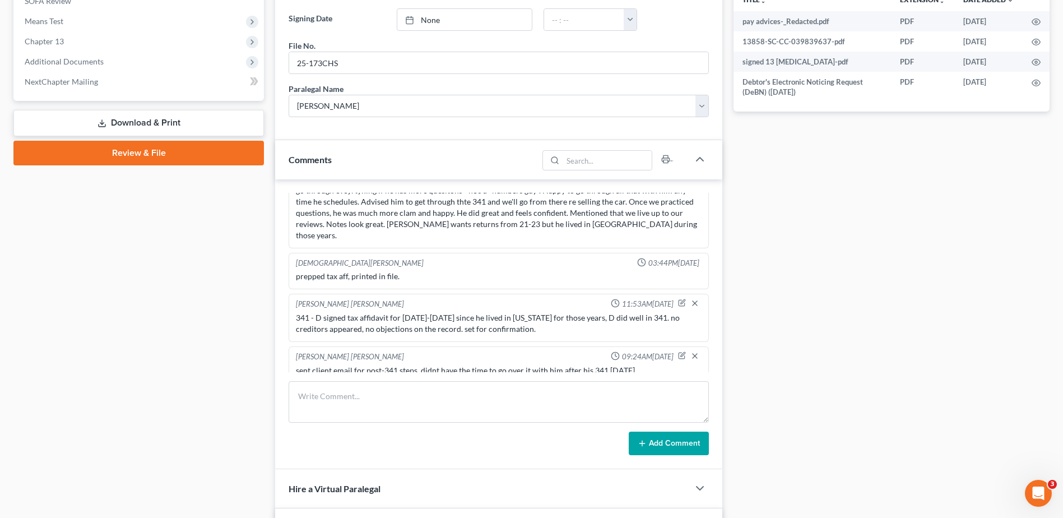  What do you see at coordinates (337, 20) in the screenshot?
I see `label: Signing Date` at bounding box center [337, 20].